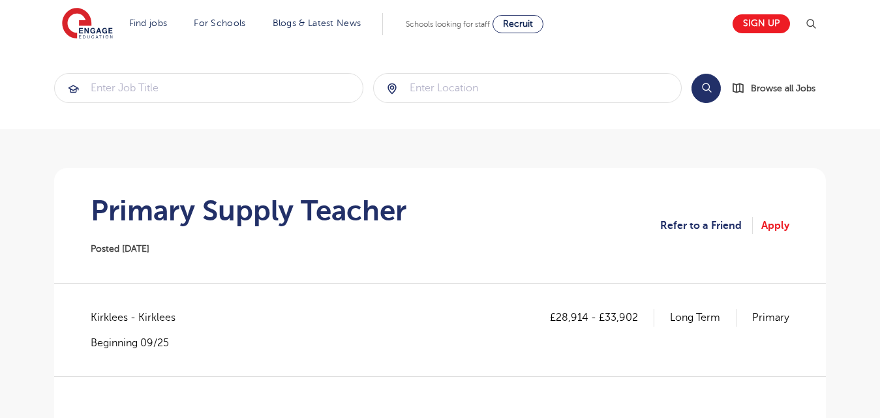 Image resolution: width=880 pixels, height=418 pixels. I want to click on a: Sign up, so click(761, 23).